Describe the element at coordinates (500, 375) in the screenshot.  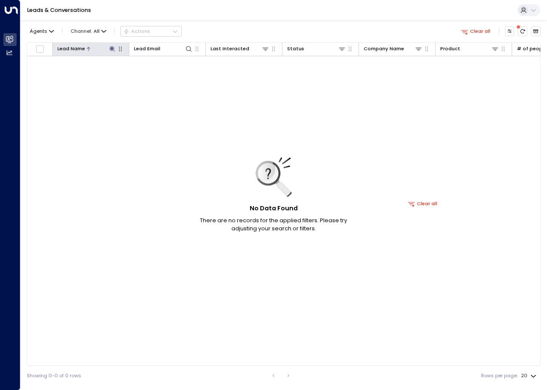
I see `label: Rows per page:` at that location.